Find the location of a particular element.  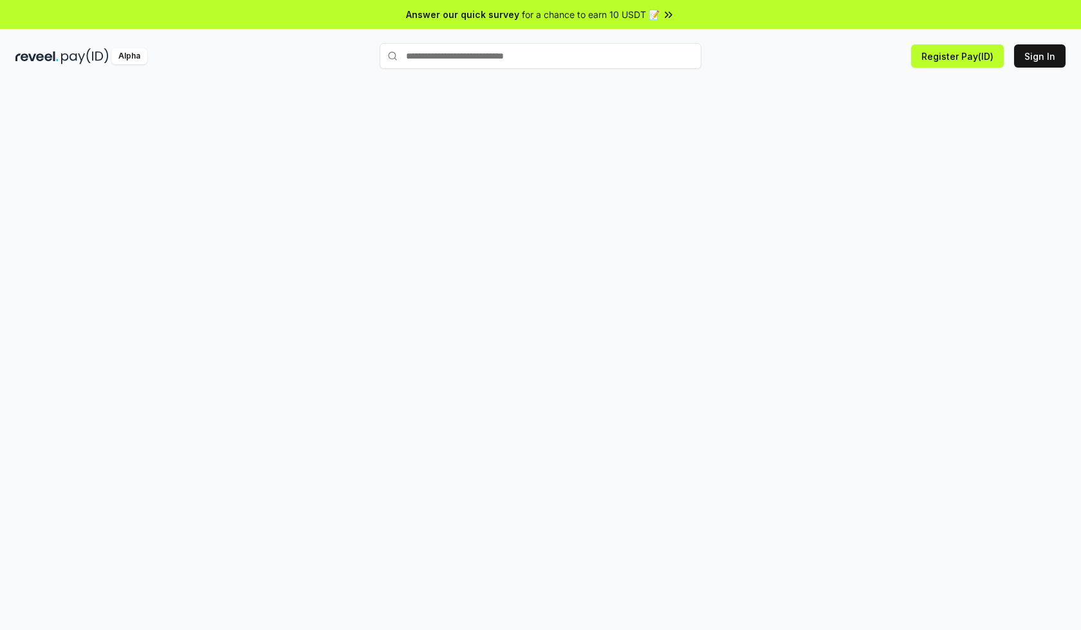

span: Answer our quick survey is located at coordinates (462, 14).